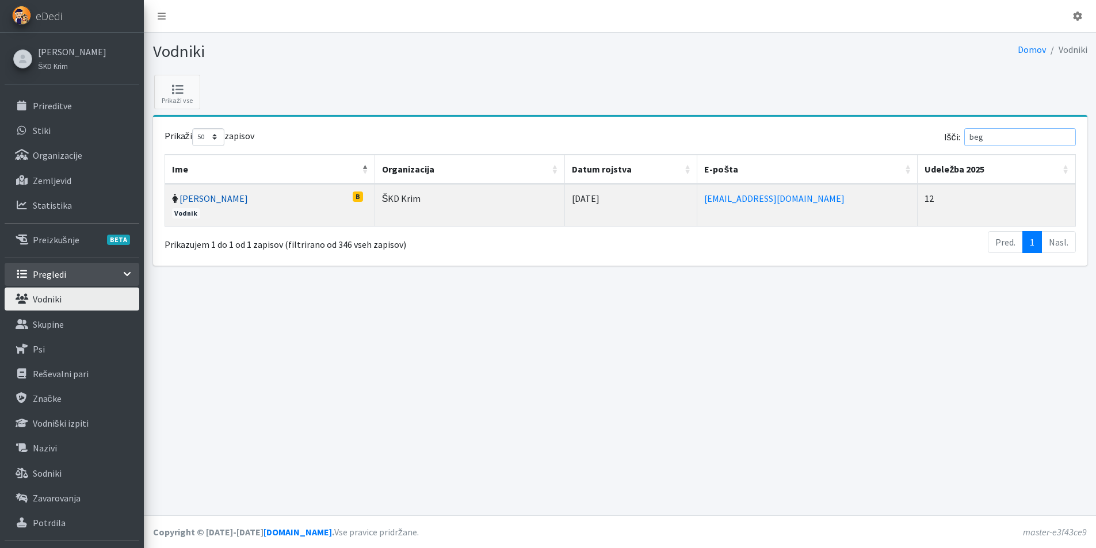  Describe the element at coordinates (72, 106) in the screenshot. I see `a: Prireditve` at that location.